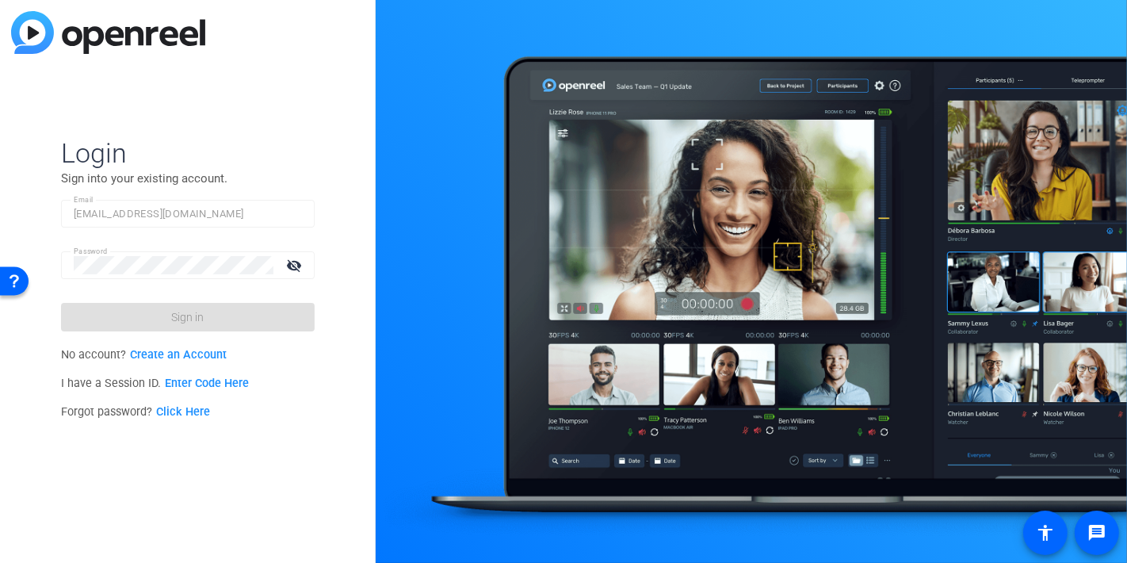 The width and height of the screenshot is (1127, 563). Describe the element at coordinates (188, 214) in the screenshot. I see `input: Enter Email Address` at that location.